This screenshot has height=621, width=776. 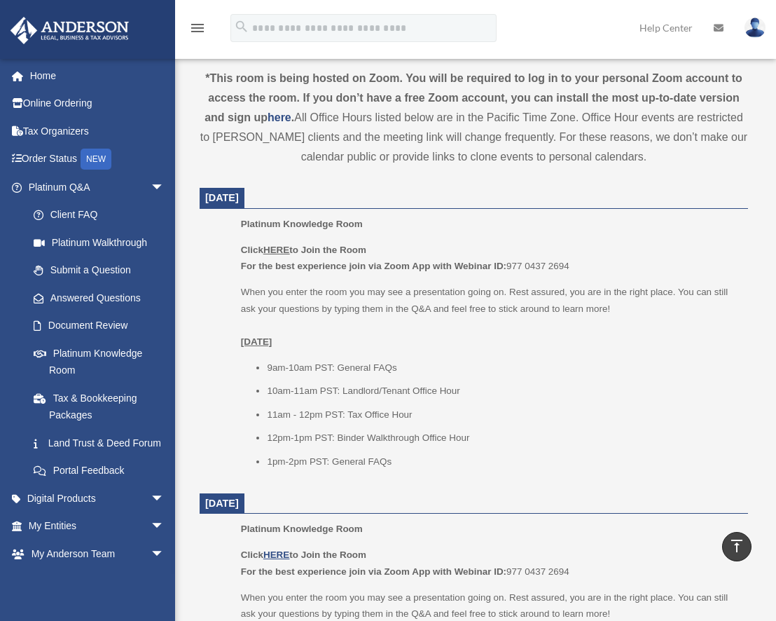 I want to click on div: All Office Hours listed below are in the Pacific Time Zone. Office Hour events are restricted to ..., so click(x=474, y=118).